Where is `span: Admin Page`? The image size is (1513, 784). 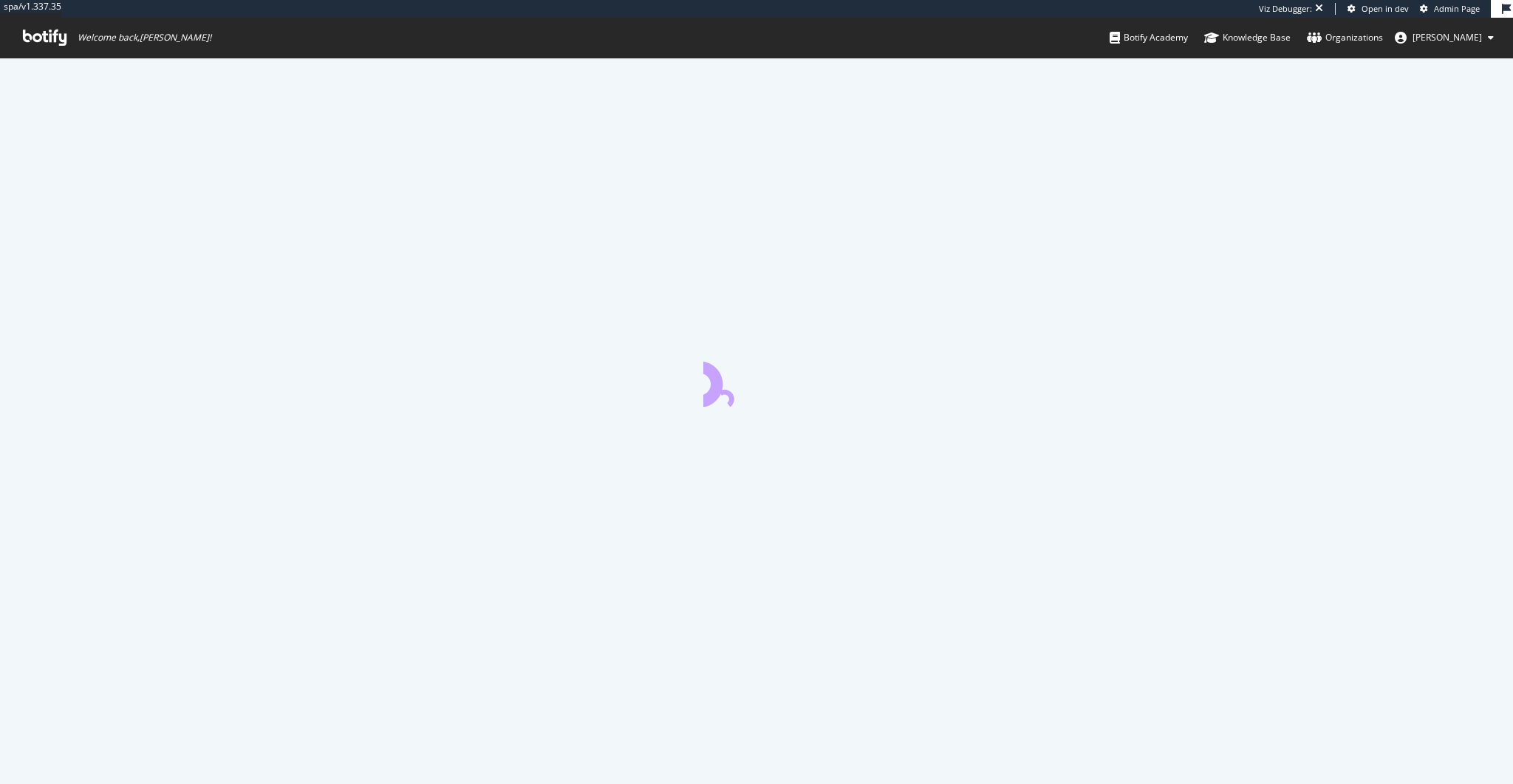
span: Admin Page is located at coordinates (1457, 8).